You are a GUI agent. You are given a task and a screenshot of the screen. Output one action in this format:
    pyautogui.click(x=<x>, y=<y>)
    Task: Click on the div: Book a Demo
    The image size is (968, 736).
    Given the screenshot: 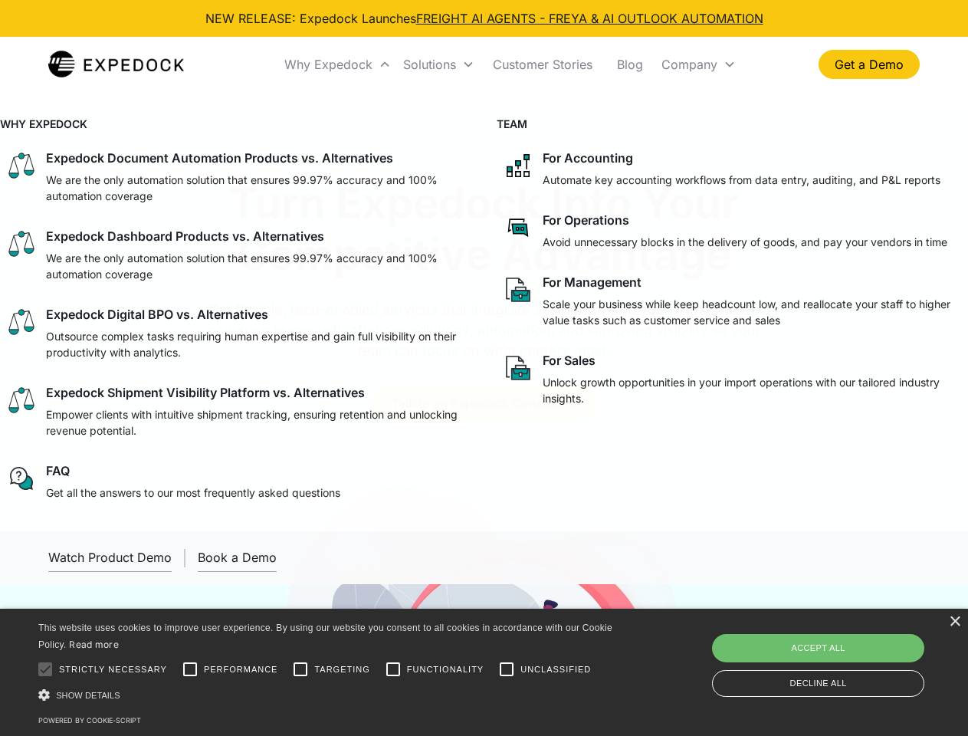 What is the action you would take?
    pyautogui.click(x=237, y=557)
    